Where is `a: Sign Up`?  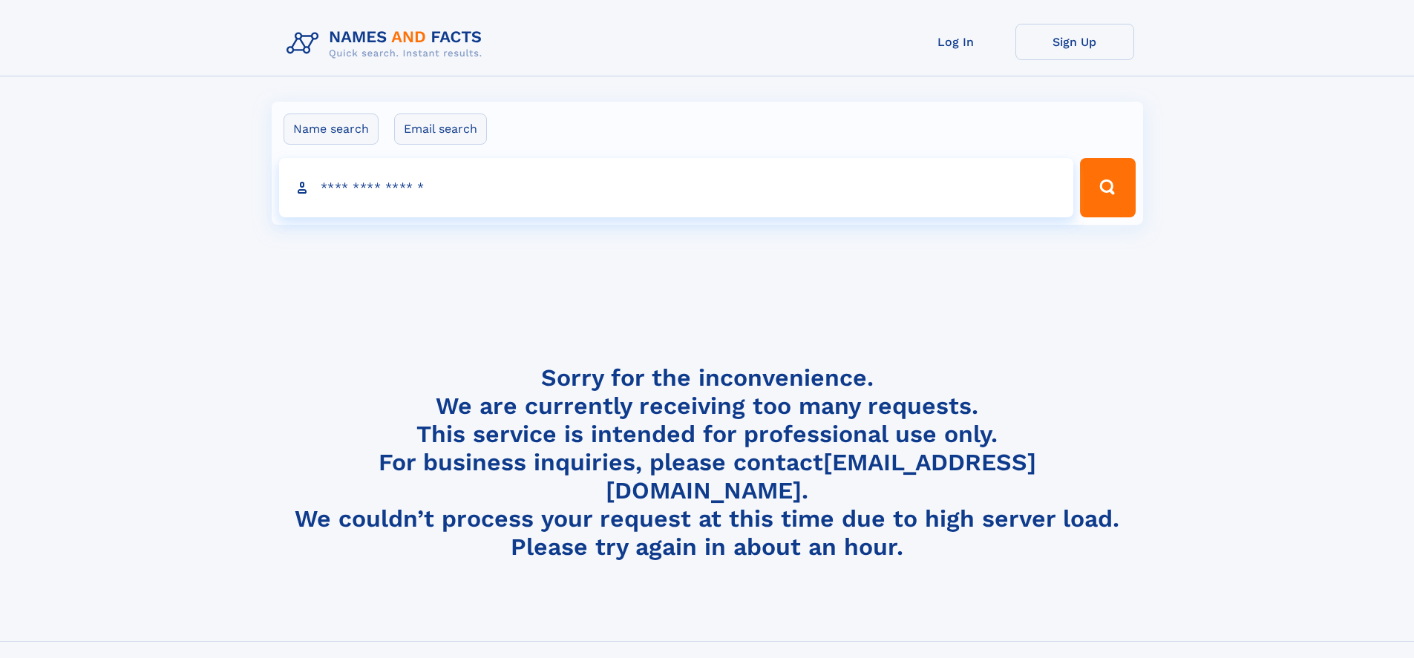 a: Sign Up is located at coordinates (1075, 42).